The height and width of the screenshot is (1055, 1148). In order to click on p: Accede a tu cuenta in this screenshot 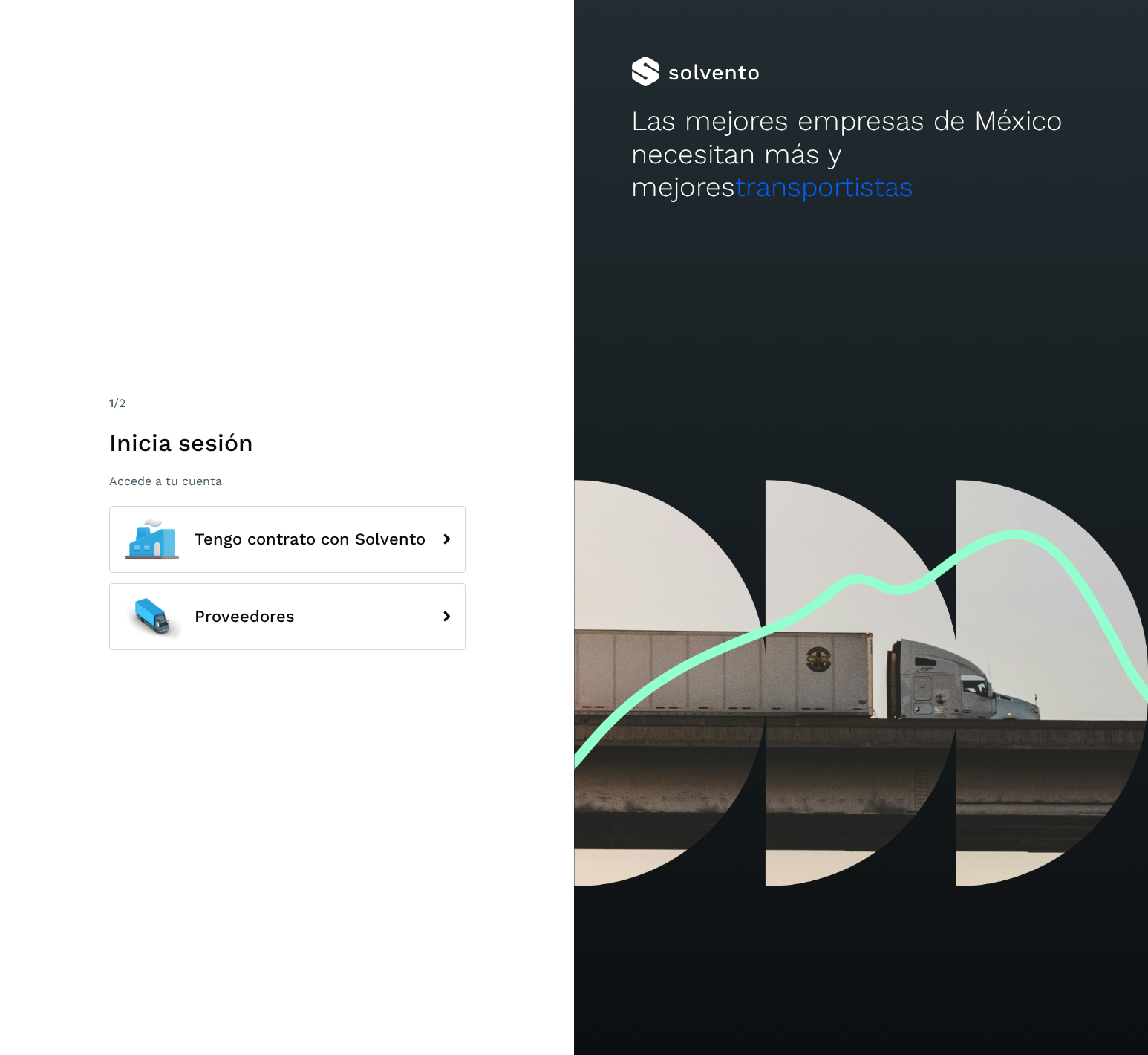, I will do `click(287, 480)`.